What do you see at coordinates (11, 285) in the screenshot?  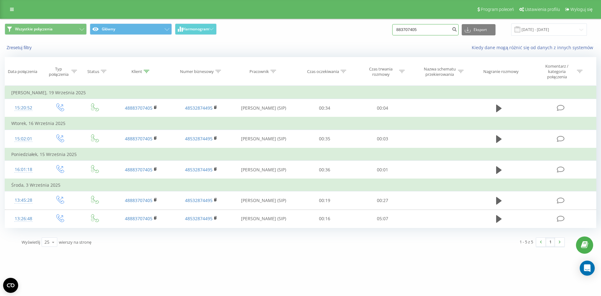 I see `button: Open CMP widget` at bounding box center [11, 285].